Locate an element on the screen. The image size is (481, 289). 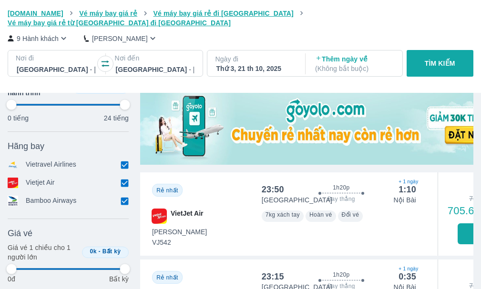
img: VJ is located at coordinates (159, 216).